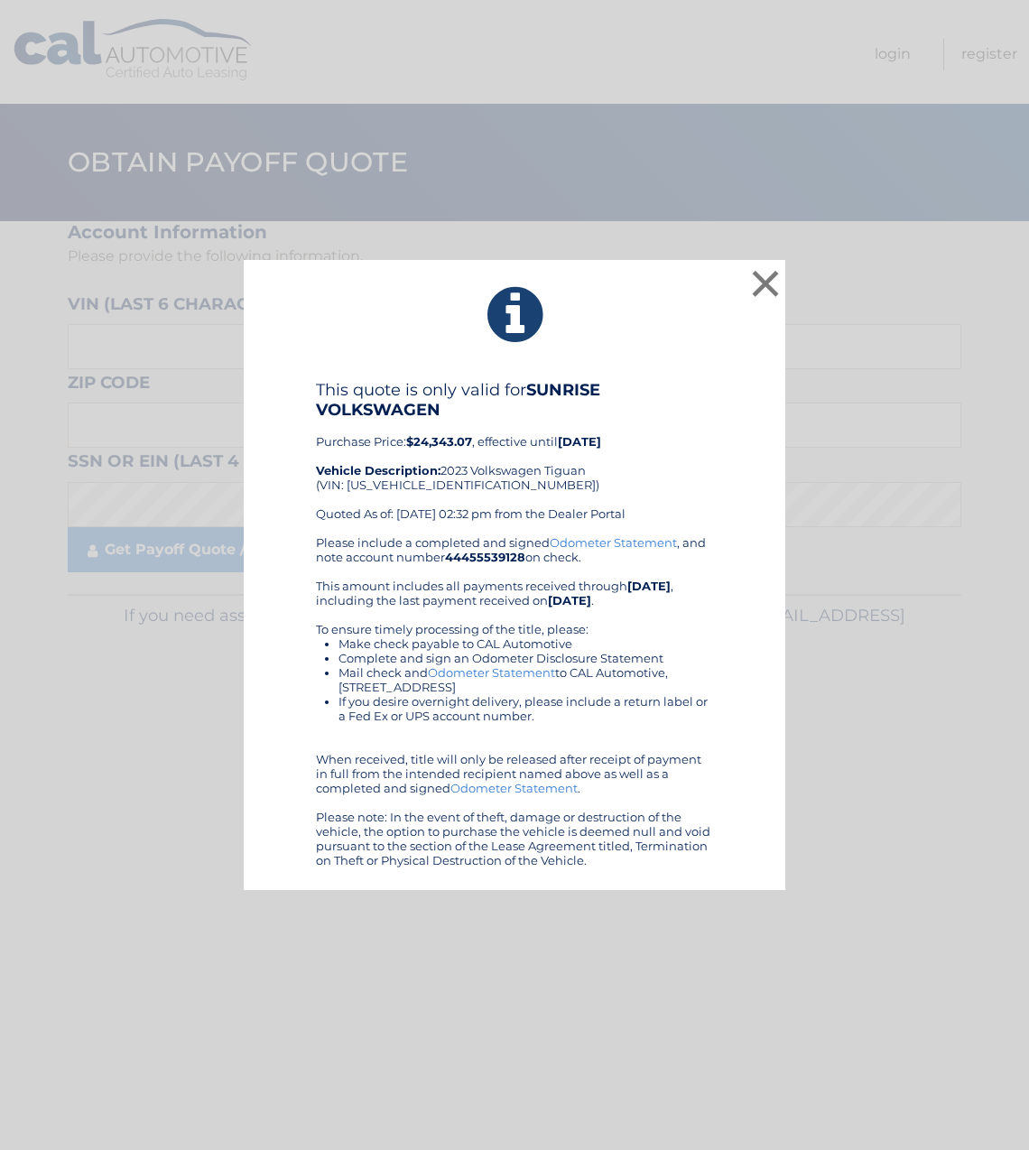 This screenshot has width=1029, height=1150. Describe the element at coordinates (458, 400) in the screenshot. I see `b: SUNRISE VOLKSWAGEN` at that location.